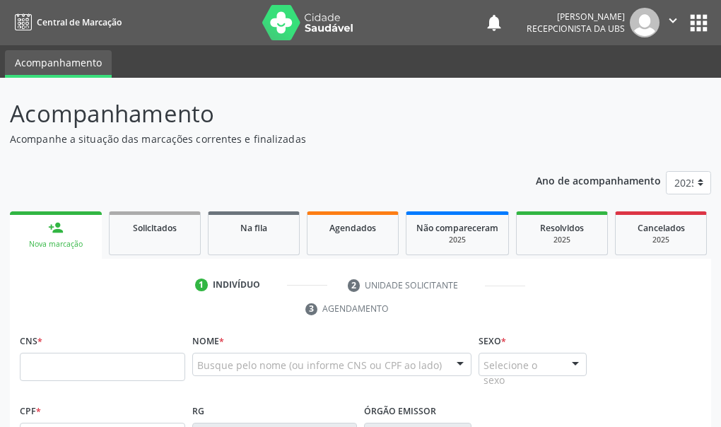 The image size is (721, 427). What do you see at coordinates (255, 114) in the screenshot?
I see `p: Acompanhamento` at bounding box center [255, 114].